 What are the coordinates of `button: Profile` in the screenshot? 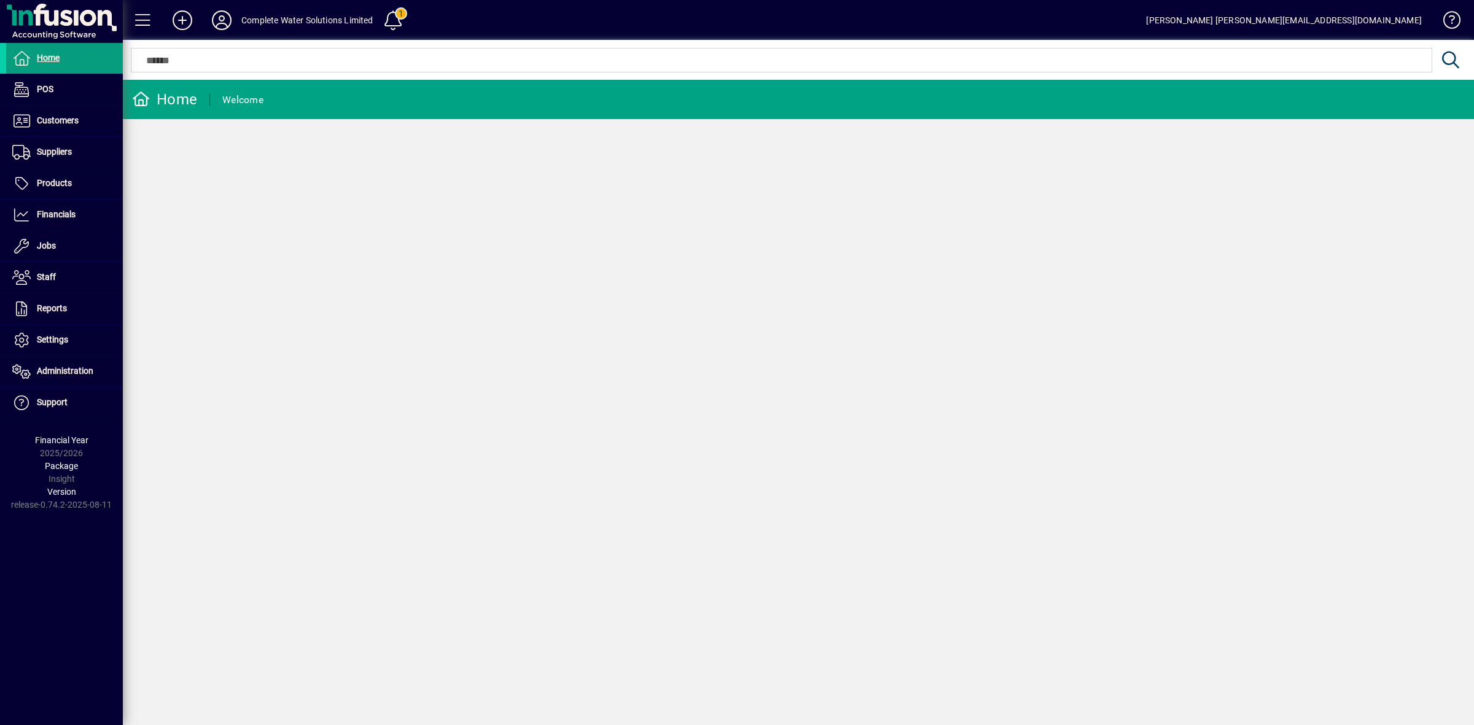 It's located at (222, 20).